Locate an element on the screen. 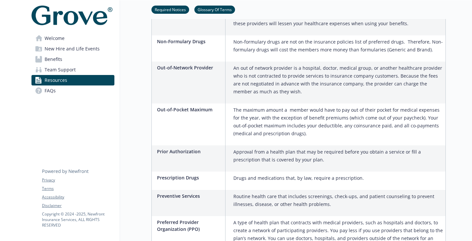 This screenshot has height=241, width=472. p: An out of network provider is a hospital, doctor, medical group, or another healthcare provider w... is located at coordinates (338, 80).